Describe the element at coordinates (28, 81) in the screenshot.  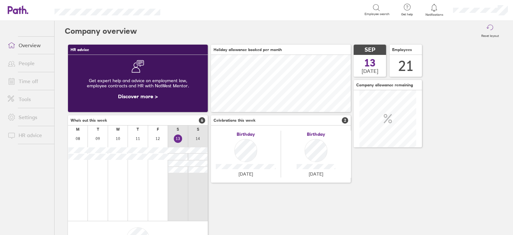
I see `a: Time off` at that location.